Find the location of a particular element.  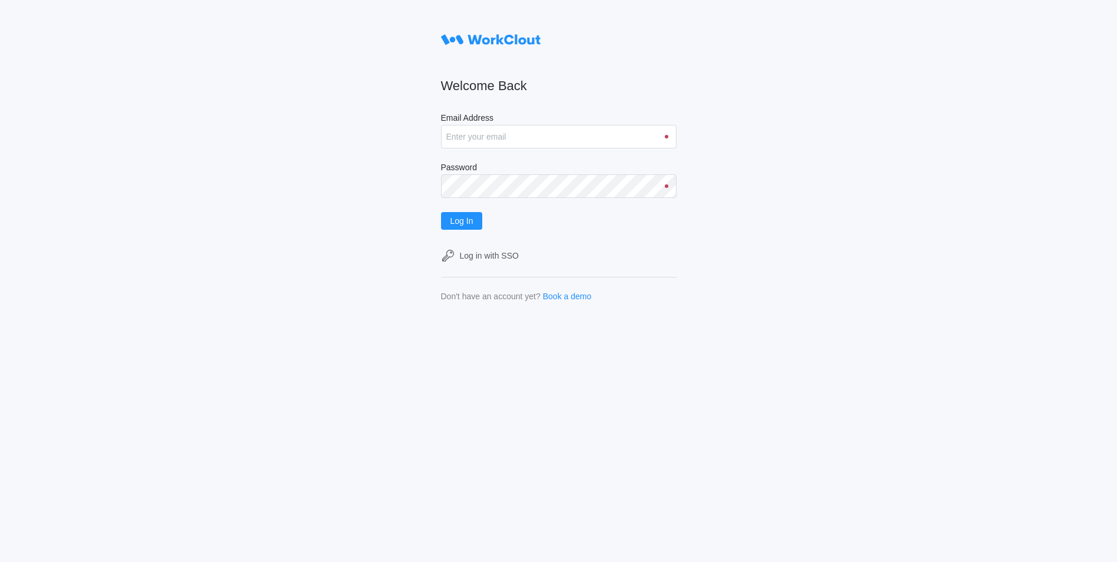

h2: Welcome Back is located at coordinates (559, 86).